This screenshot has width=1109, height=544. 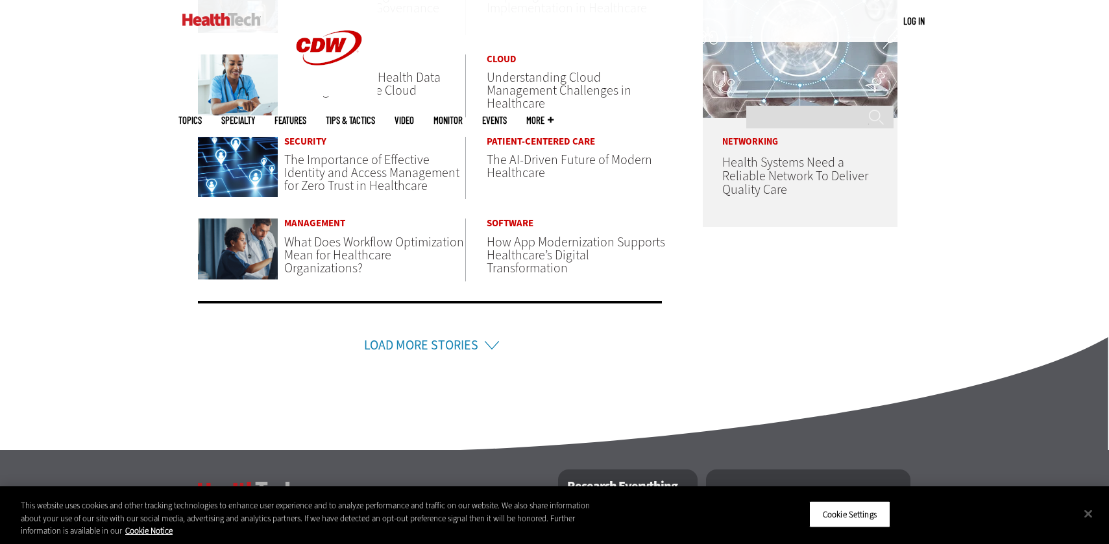 What do you see at coordinates (315, 518) in the screenshot?
I see `div: This website uses cookies and other tracking technologies to enhance user experience and to analy...` at bounding box center [315, 518].